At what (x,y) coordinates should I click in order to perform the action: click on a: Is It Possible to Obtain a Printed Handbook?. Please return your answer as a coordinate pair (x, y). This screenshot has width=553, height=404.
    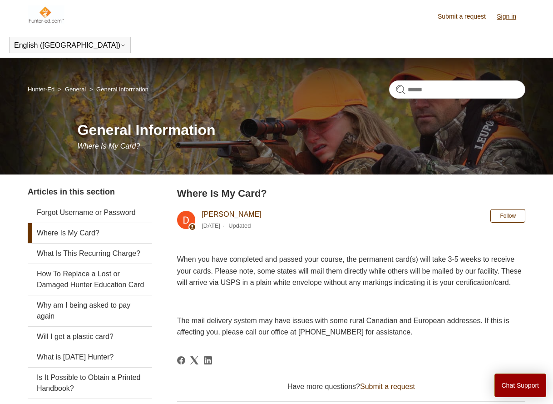
    Looking at the image, I should click on (90, 383).